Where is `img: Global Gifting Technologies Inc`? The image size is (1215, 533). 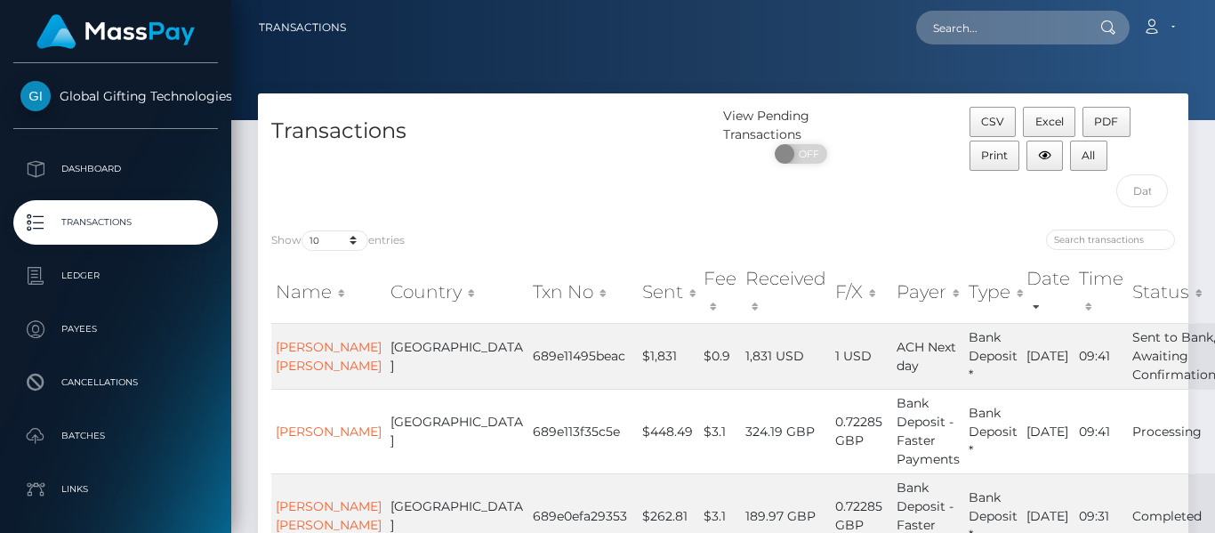
img: Global Gifting Technologies Inc is located at coordinates (36, 96).